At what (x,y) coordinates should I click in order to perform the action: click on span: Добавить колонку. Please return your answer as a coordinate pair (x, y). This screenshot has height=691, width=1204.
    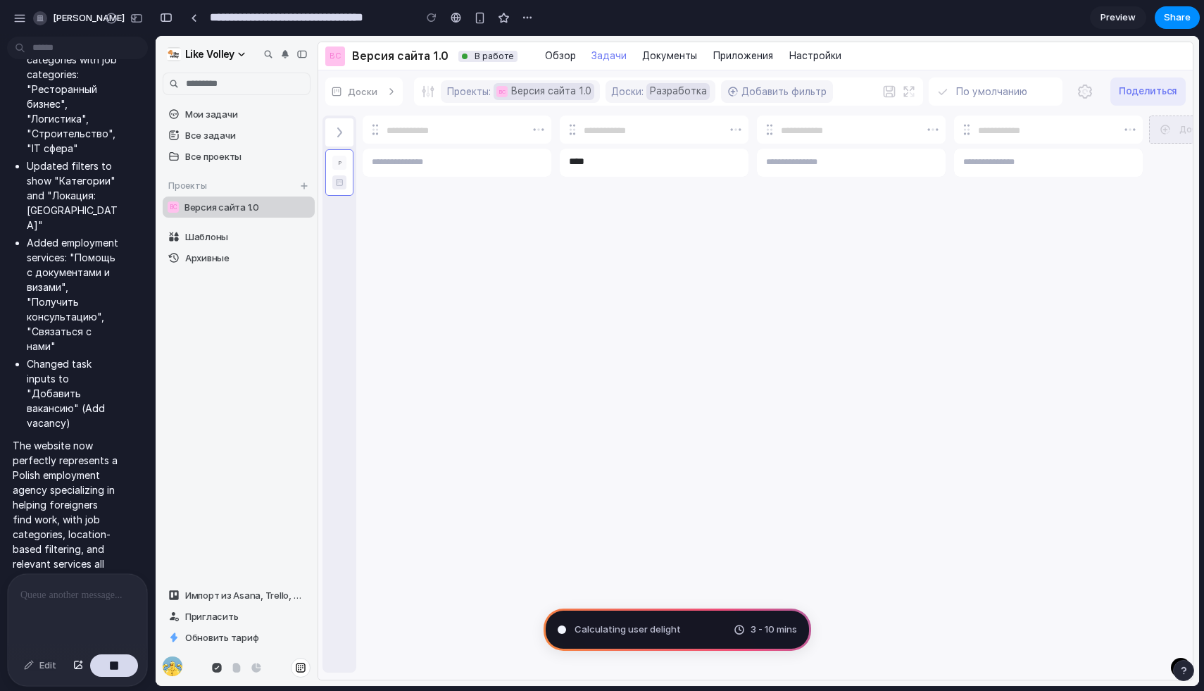
    Looking at the image, I should click on (1064, 94).